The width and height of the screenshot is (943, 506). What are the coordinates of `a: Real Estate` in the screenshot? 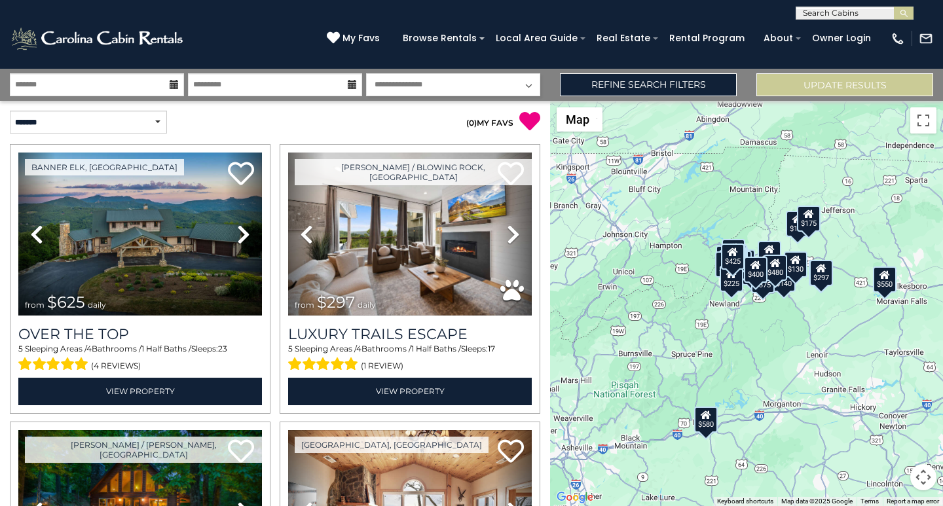 It's located at (623, 38).